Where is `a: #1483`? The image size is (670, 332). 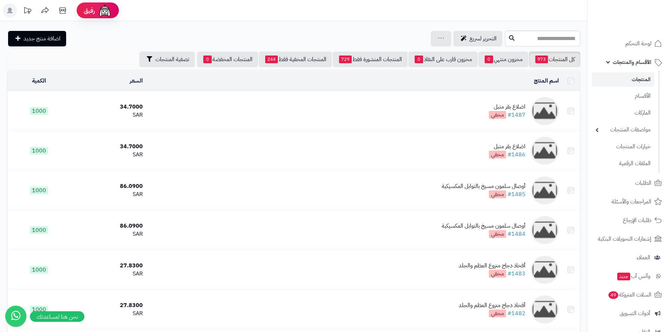 a: #1483 is located at coordinates (516, 274).